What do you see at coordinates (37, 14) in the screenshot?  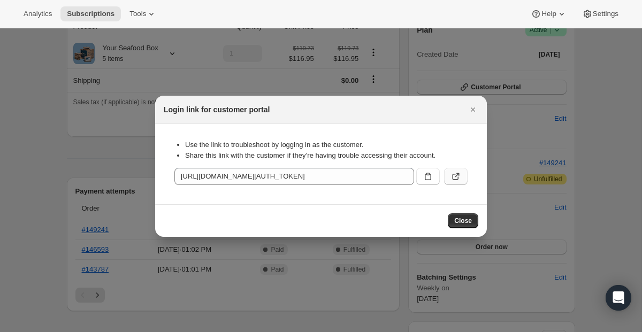 I see `button: Analytics` at bounding box center [37, 14].